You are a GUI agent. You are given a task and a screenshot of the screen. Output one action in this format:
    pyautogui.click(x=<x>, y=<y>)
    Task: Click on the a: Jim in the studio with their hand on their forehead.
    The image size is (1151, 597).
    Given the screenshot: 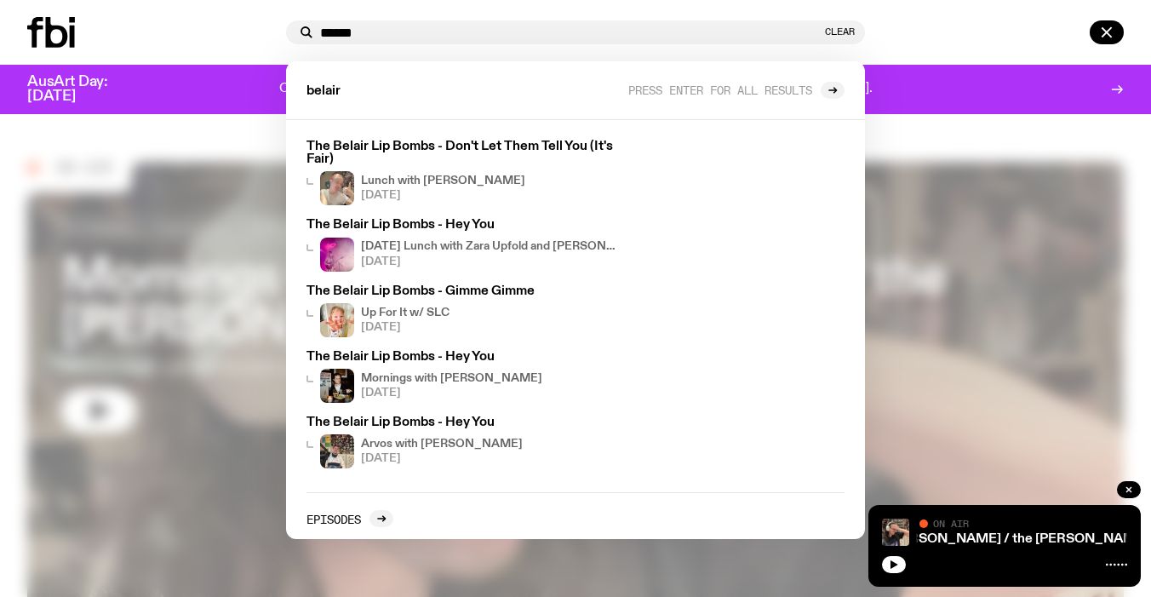 What is the action you would take?
    pyautogui.click(x=896, y=532)
    